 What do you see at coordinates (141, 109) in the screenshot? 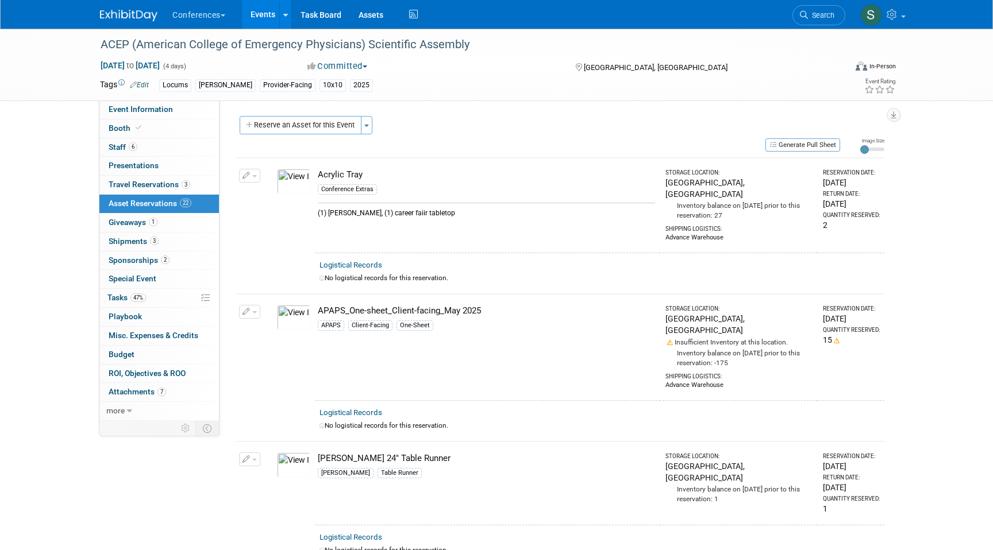
I see `span: Event Information` at bounding box center [141, 109].